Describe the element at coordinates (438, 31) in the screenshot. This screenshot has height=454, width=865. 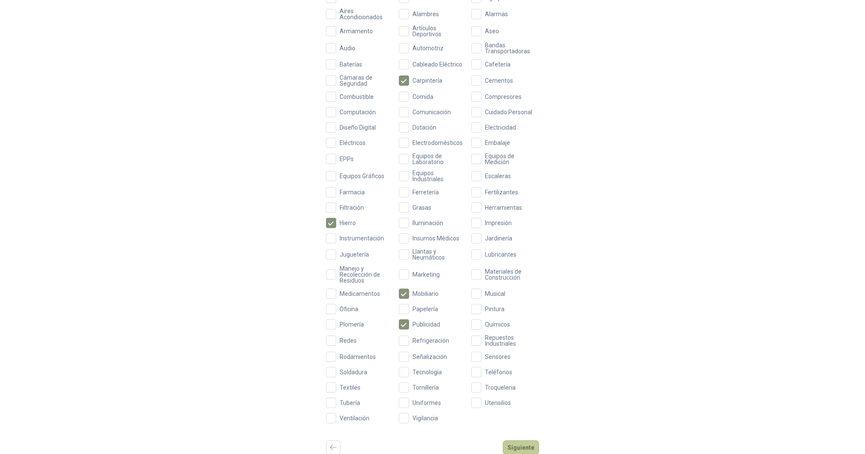
I see `span: Artículos Deportivos` at that location.